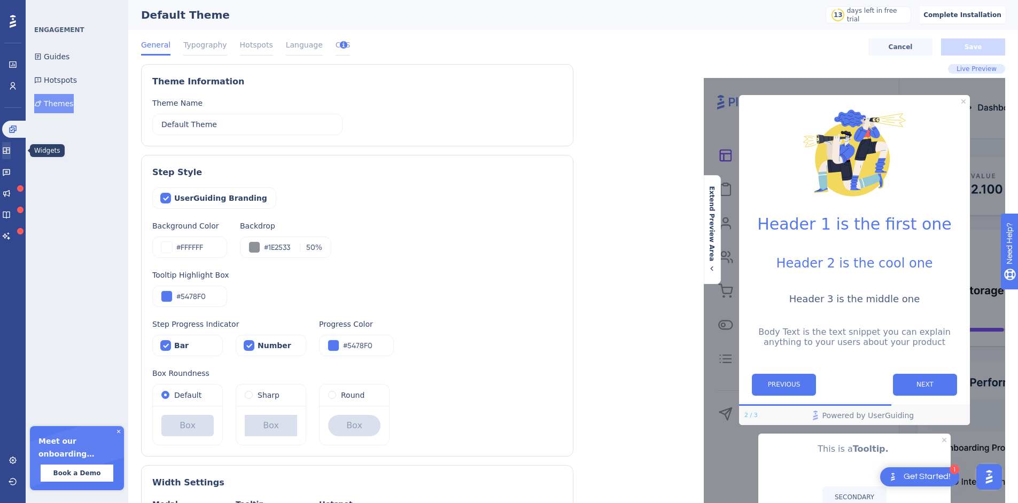 The image size is (1018, 503). Describe the element at coordinates (77, 474) in the screenshot. I see `span: Book a Demo` at that location.